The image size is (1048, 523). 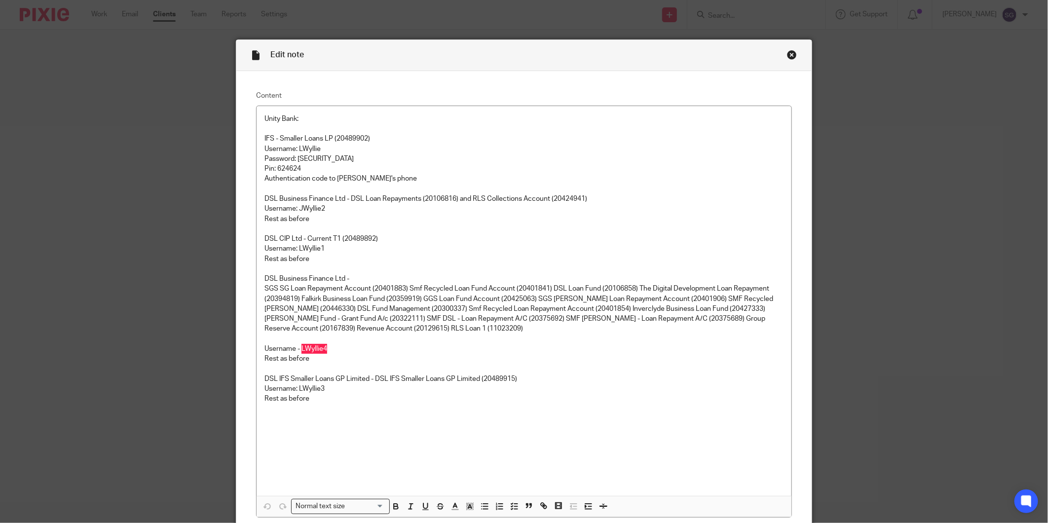 What do you see at coordinates (524, 199) in the screenshot?
I see `p: DSL Business Finance Ltd - DSL Loan Repayments (20106816) and RLS Collections Account (20424941)` at bounding box center [524, 199].